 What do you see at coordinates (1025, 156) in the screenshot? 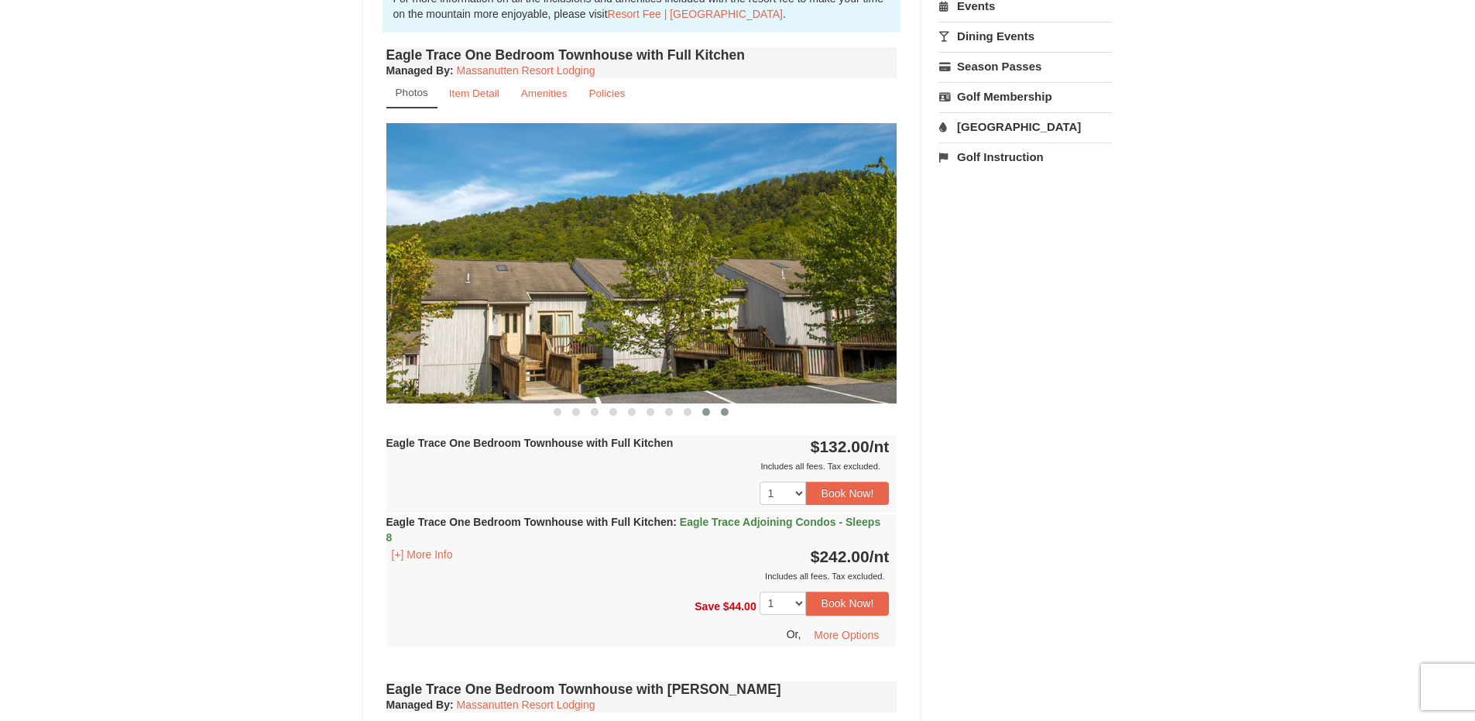
I see `a: Golf Instruction` at bounding box center [1025, 156].